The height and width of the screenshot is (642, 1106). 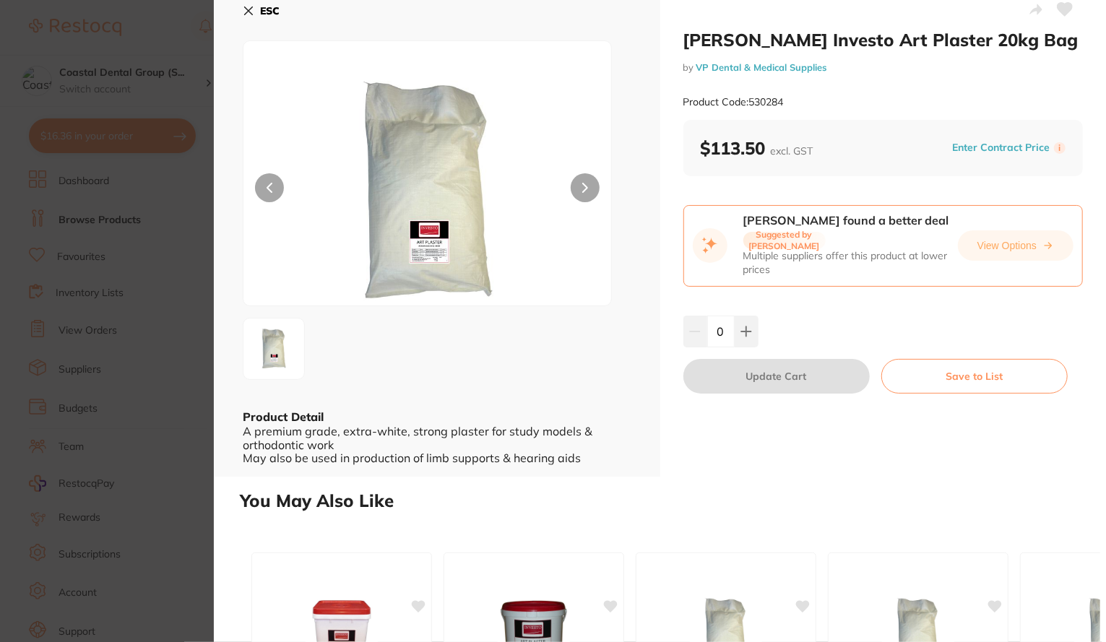 I want to click on b: Product Detail, so click(x=283, y=417).